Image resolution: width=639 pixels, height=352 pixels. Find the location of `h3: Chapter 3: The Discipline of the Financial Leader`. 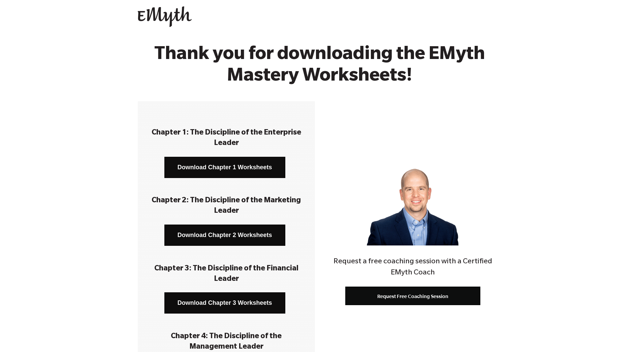

h3: Chapter 3: The Discipline of the Financial Leader is located at coordinates (226, 274).